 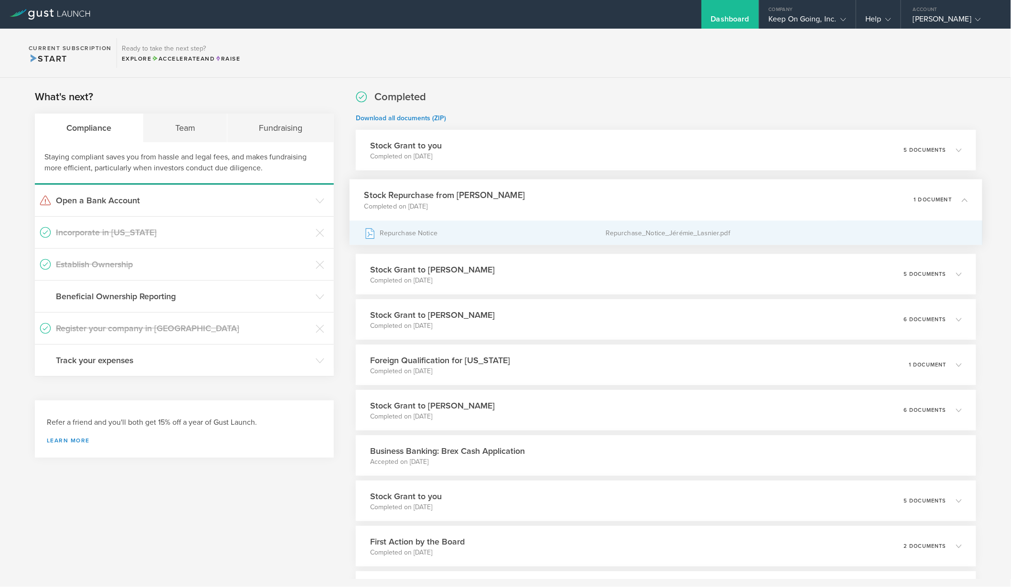 What do you see at coordinates (184, 163) in the screenshot?
I see `div: Staying compliant saves you from hassle and legal fees, and makes fundraising more efficient, par...` at bounding box center [184, 163].